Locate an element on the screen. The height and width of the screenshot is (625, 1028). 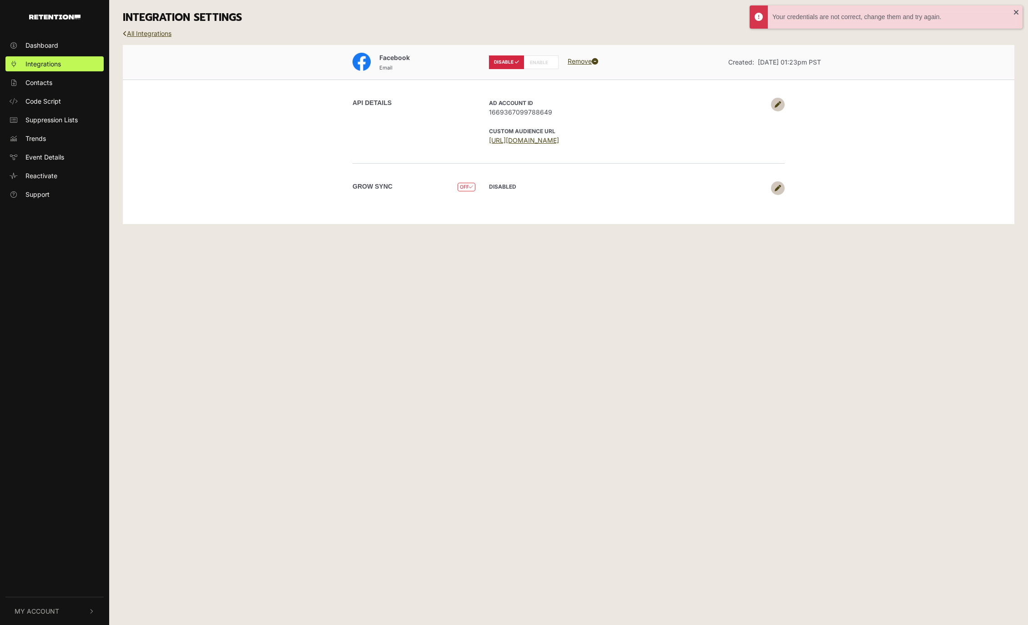
span: 1669367099788649 is located at coordinates (628, 112).